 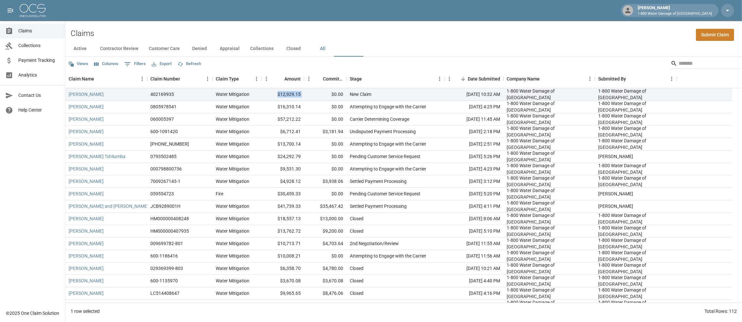 I want to click on button: Collections, so click(x=262, y=49).